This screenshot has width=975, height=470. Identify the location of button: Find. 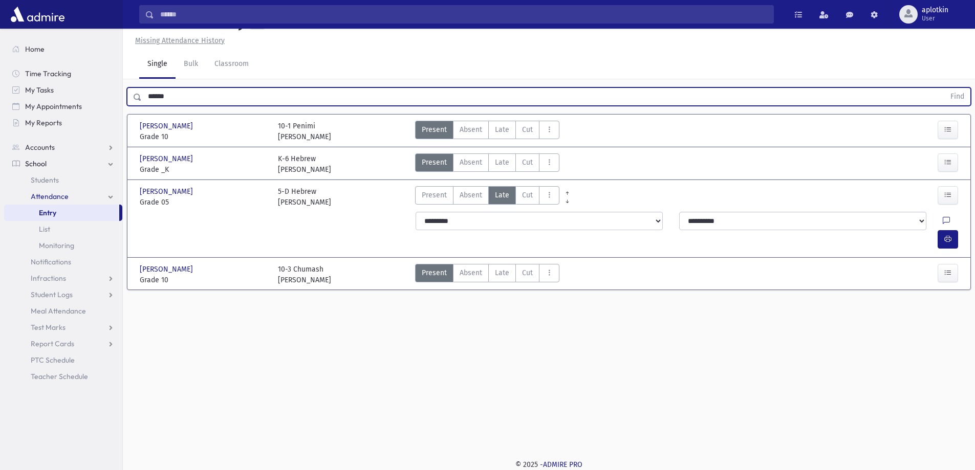
(957, 97).